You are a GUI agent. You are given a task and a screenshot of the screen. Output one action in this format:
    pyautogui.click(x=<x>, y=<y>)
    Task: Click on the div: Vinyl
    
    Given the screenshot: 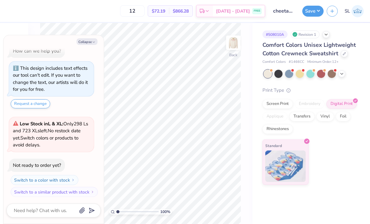 What is the action you would take?
    pyautogui.click(x=325, y=116)
    